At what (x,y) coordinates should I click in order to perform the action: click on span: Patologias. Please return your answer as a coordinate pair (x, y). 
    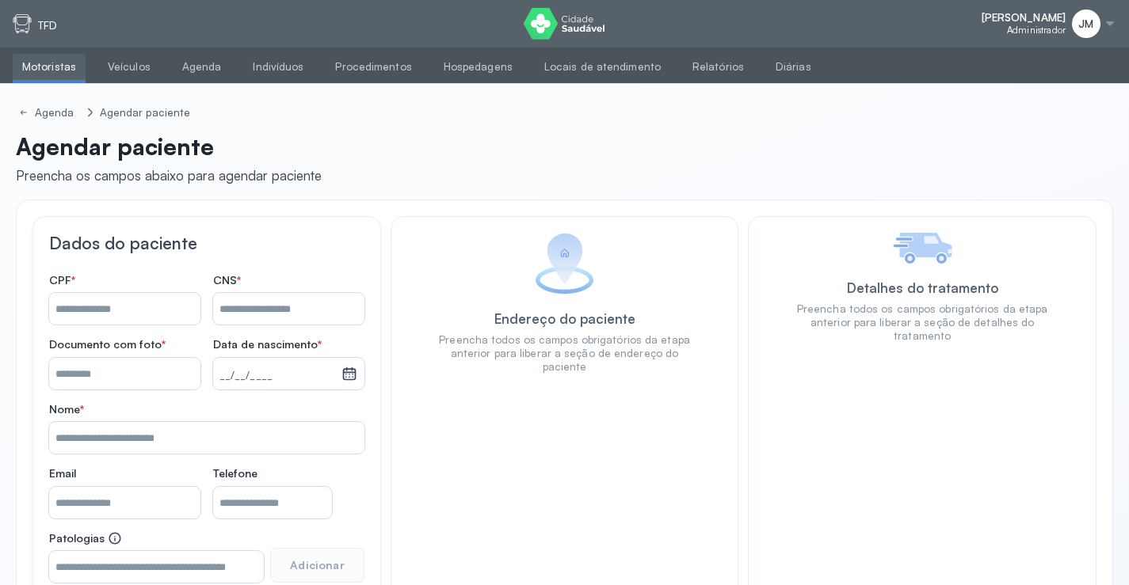
    Looking at the image, I should click on (86, 539).